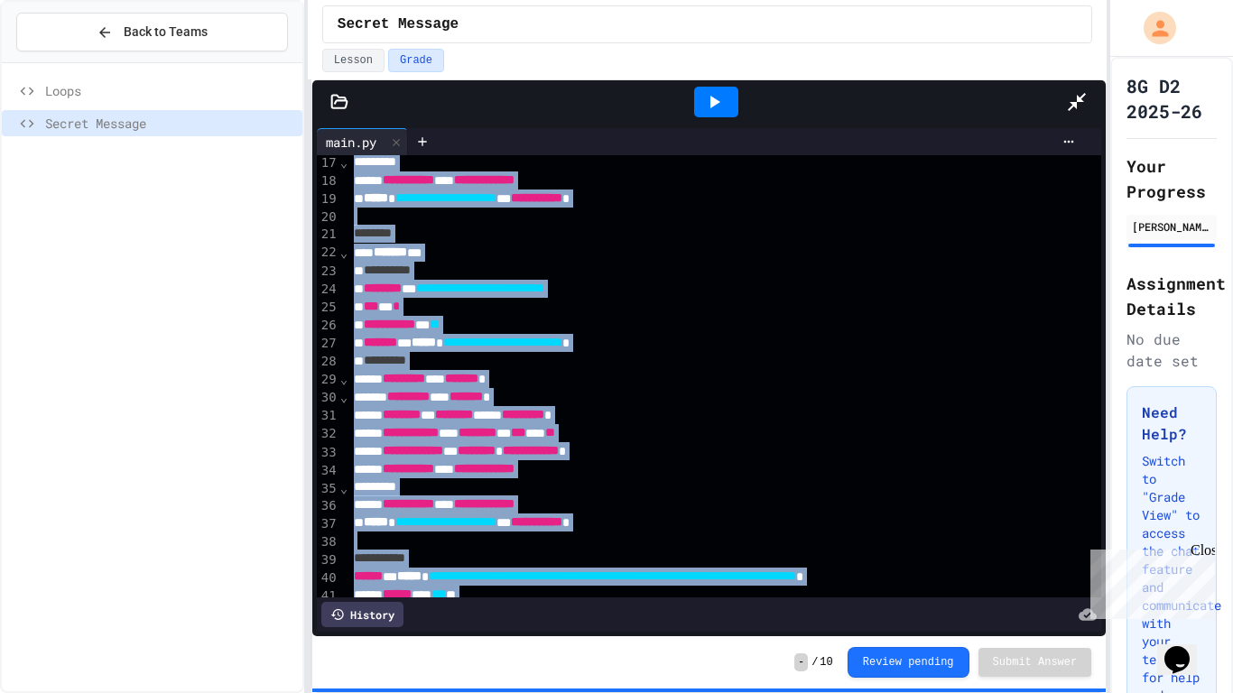  What do you see at coordinates (1172, 296) in the screenshot?
I see `h2: Assignment Details` at bounding box center [1172, 296].